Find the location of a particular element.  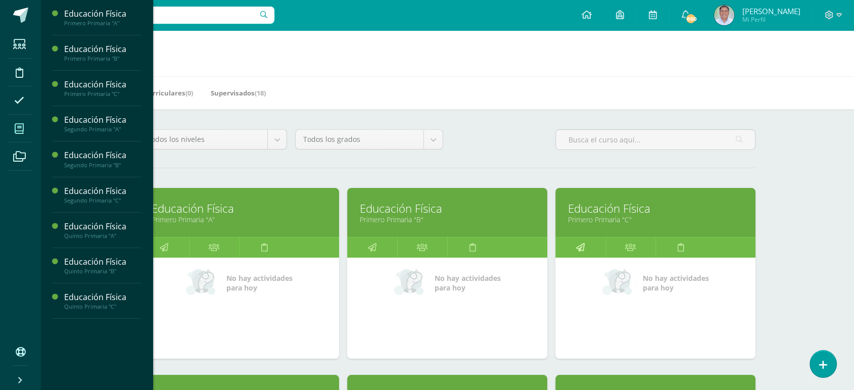

a: Educación FísicaSegundo Primaria "A" is located at coordinates (103, 123).